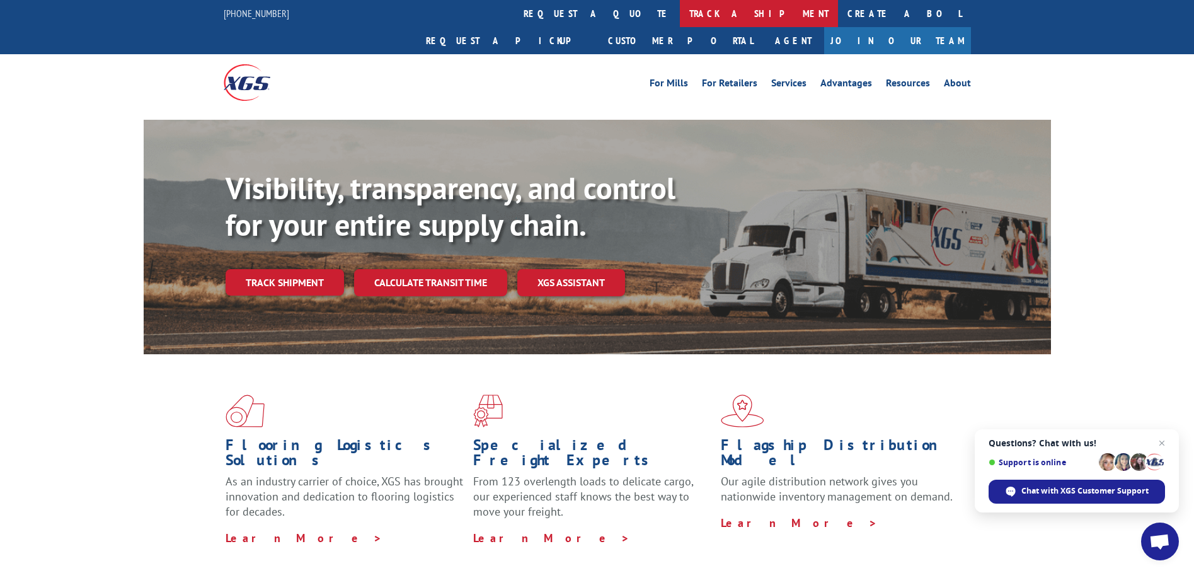 The width and height of the screenshot is (1194, 573). Describe the element at coordinates (897, 40) in the screenshot. I see `a: Join Our Team` at that location.